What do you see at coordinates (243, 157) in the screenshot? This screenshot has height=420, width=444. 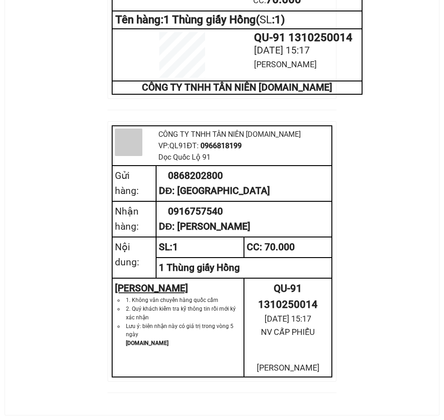 I see `div: Dọc Quốc Lộ 91` at bounding box center [243, 157].